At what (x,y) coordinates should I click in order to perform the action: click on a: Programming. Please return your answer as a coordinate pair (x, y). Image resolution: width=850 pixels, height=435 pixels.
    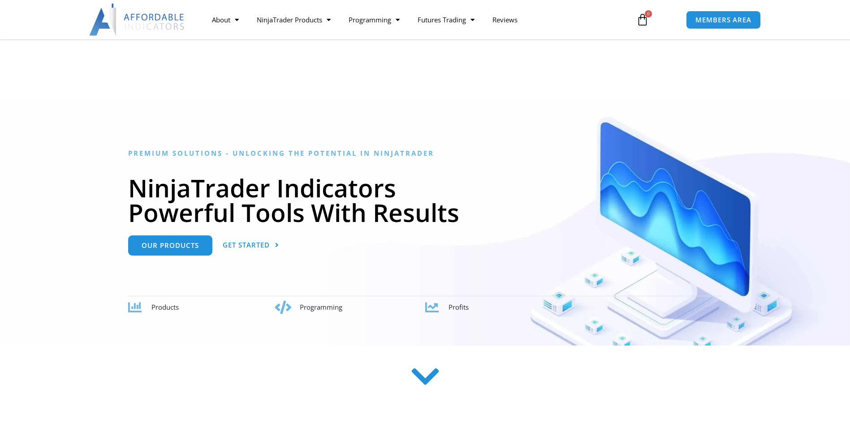
    Looking at the image, I should click on (374, 20).